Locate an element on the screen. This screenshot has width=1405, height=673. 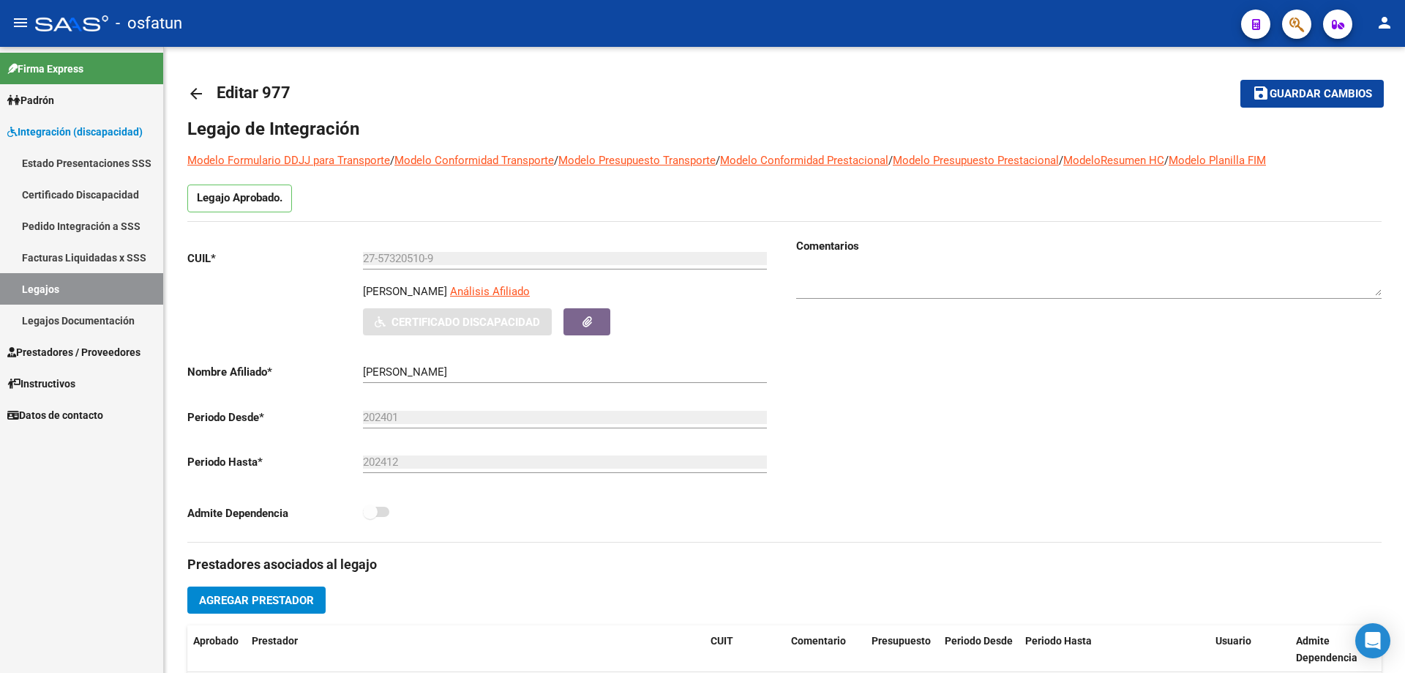
a: Modelo Presupuesto Transporte is located at coordinates (637, 160).